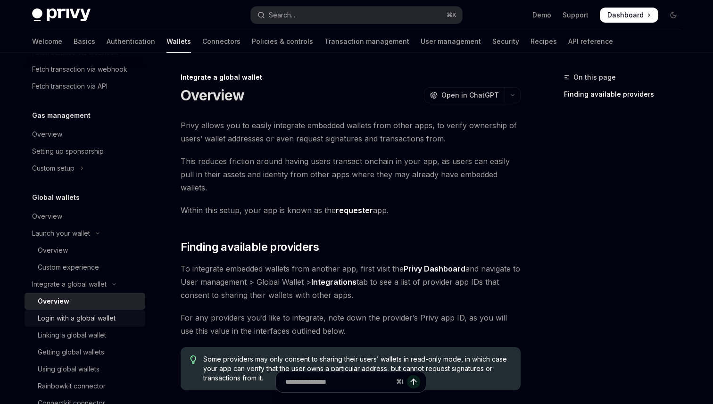 The width and height of the screenshot is (713, 404). Describe the element at coordinates (221, 41) in the screenshot. I see `a: Connectors` at that location.